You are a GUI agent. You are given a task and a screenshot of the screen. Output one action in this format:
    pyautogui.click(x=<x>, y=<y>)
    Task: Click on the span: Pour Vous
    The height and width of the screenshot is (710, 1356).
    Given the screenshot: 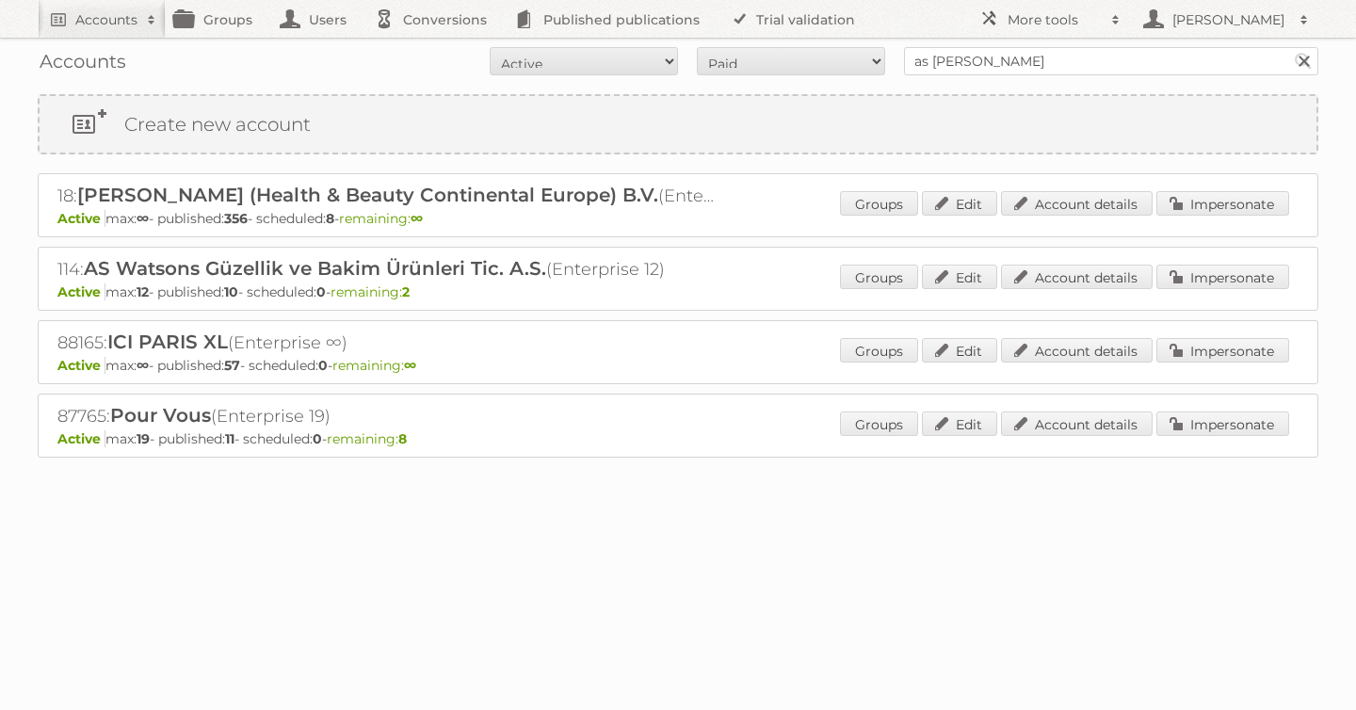 What is the action you would take?
    pyautogui.click(x=160, y=415)
    